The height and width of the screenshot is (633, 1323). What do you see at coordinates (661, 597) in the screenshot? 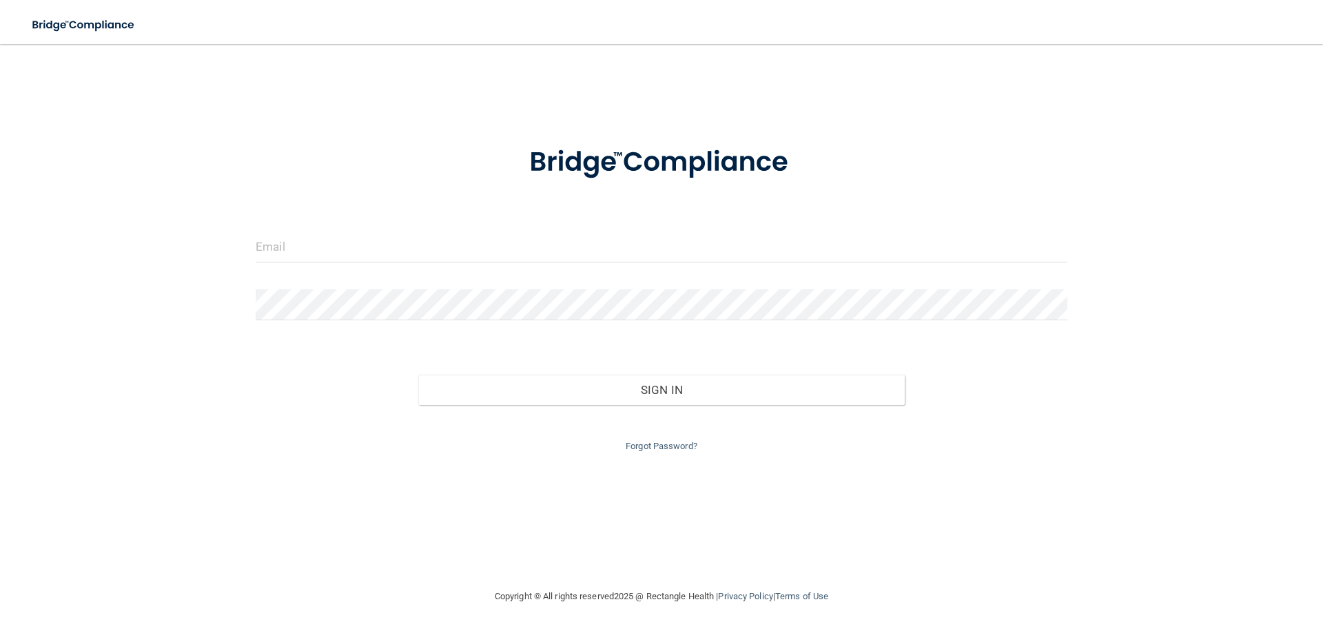
I see `div: Copyright © All rights reserved 2025 @ Rectangle Health | |` at bounding box center [661, 597].